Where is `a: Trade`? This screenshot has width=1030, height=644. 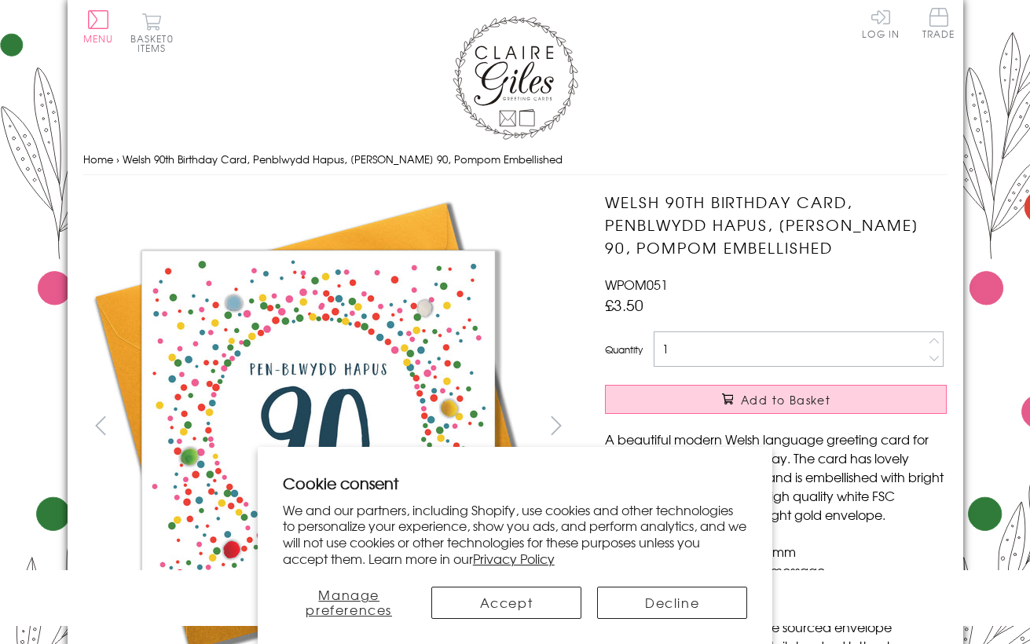
a: Trade is located at coordinates (939, 24).